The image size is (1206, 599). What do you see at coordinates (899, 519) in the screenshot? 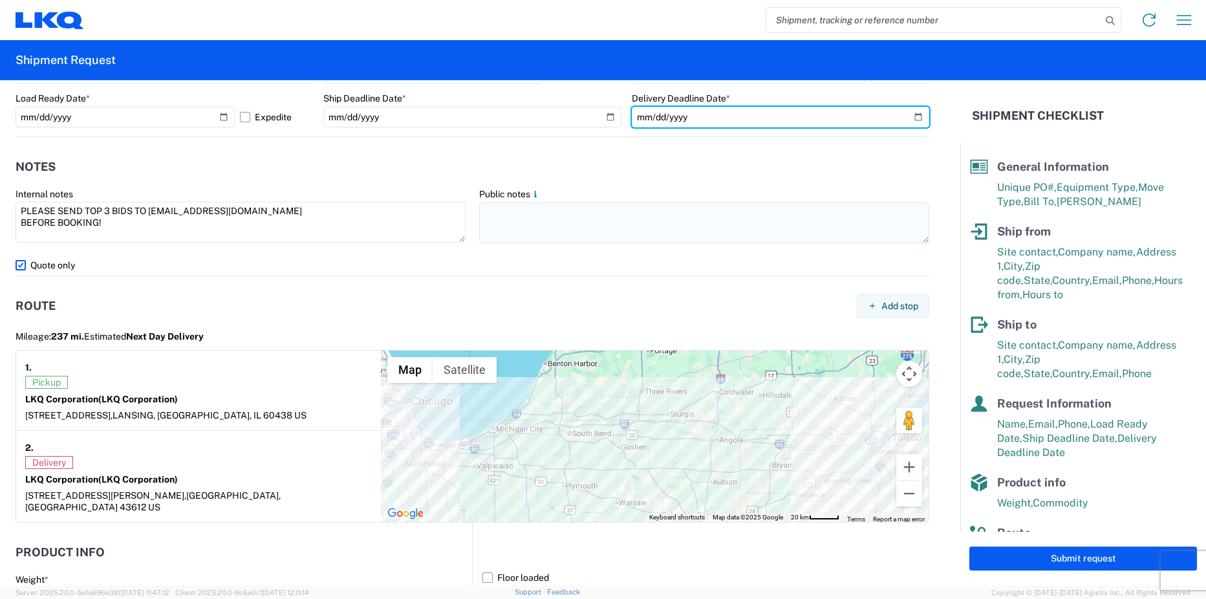
I see `a: Report a map error` at bounding box center [899, 519].